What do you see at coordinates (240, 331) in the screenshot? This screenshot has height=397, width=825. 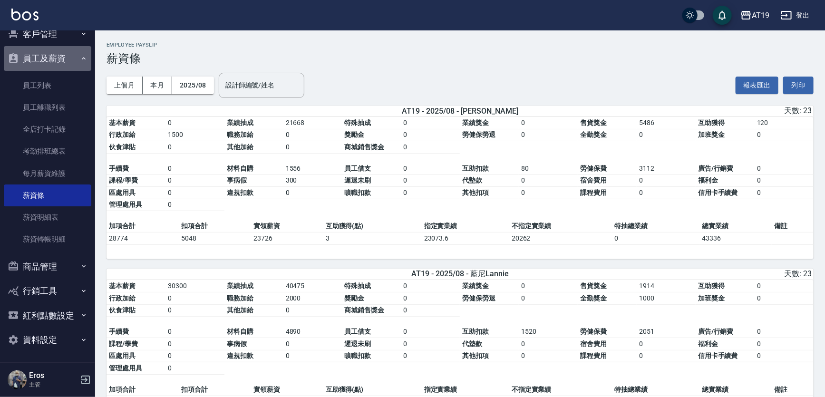 I see `span: 材料自購` at bounding box center [240, 331].